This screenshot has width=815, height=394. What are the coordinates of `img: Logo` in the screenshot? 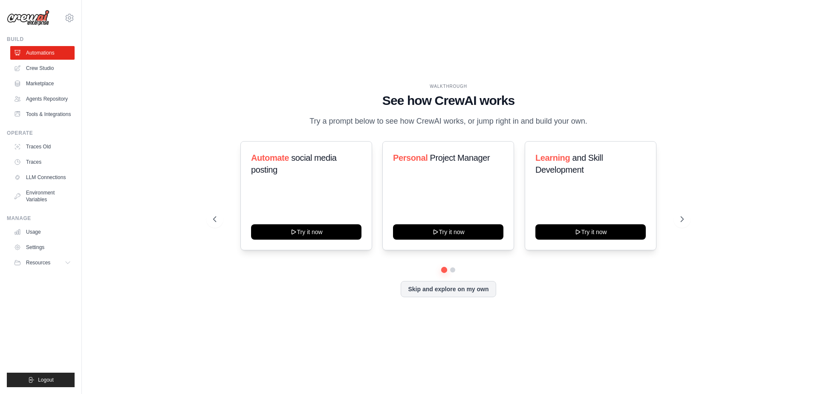 It's located at (28, 18).